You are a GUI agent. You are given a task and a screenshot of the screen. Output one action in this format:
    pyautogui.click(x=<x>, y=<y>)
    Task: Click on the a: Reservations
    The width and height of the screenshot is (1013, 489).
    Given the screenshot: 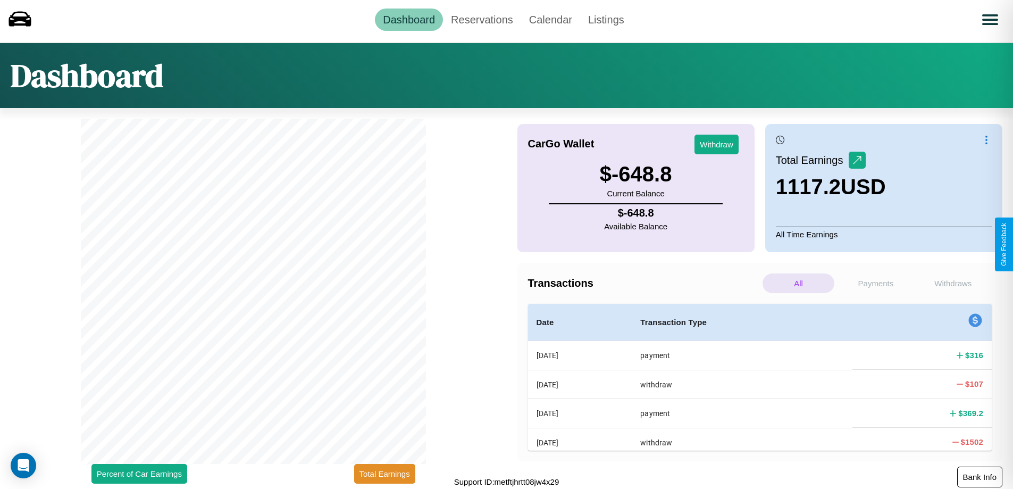 What is the action you would take?
    pyautogui.click(x=482, y=20)
    